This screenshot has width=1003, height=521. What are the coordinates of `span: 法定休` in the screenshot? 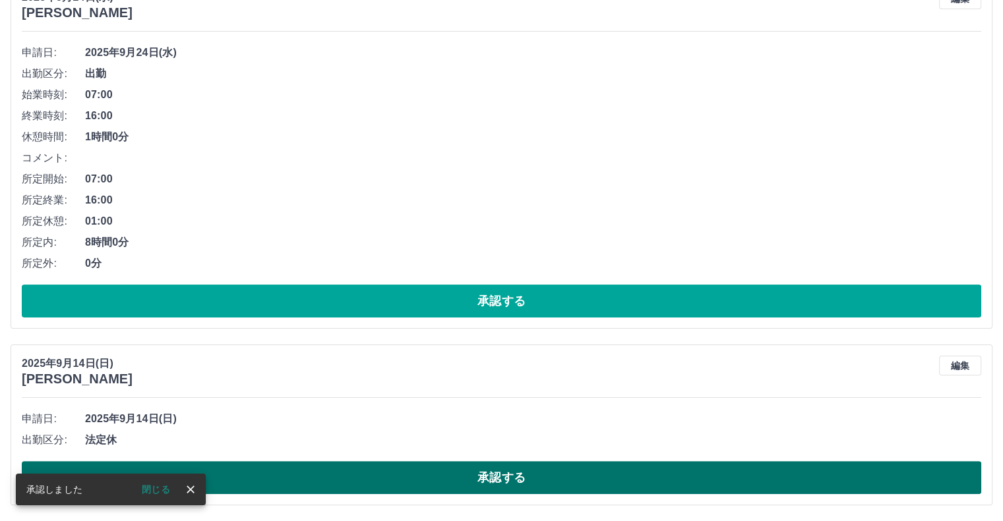 It's located at (533, 440).